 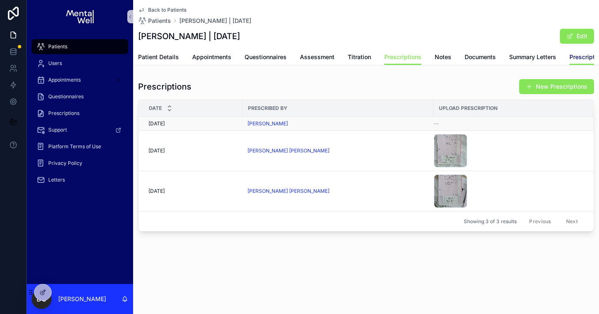 What do you see at coordinates (577, 36) in the screenshot?
I see `button: Edit` at bounding box center [577, 36].